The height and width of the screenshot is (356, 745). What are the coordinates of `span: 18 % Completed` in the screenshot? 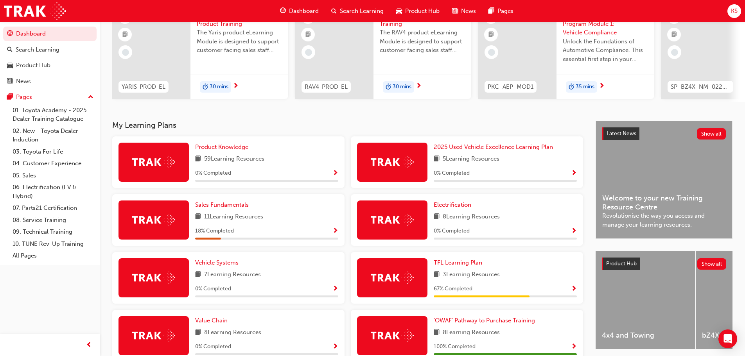 It's located at (214, 231).